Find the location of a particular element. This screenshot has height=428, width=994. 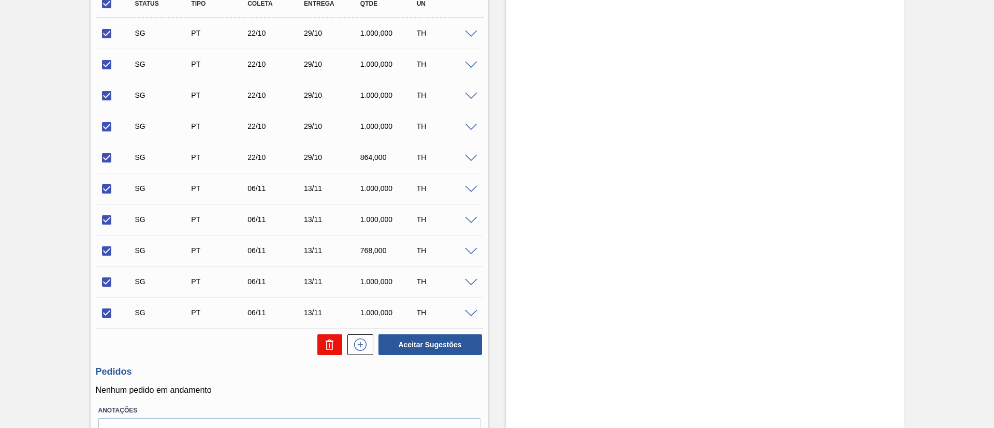

p: Nenhum pedido em andamento is located at coordinates (289, 390).